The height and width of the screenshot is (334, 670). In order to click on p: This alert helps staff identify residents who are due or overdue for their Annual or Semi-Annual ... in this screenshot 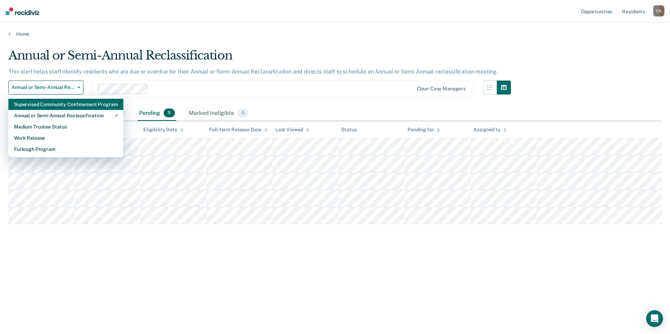, I will do `click(253, 71)`.